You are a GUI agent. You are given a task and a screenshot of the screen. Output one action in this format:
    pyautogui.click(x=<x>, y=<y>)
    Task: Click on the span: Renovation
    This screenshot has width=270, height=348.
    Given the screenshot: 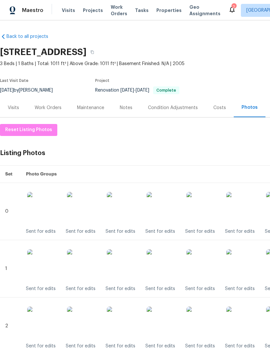 What is the action you would take?
    pyautogui.click(x=137, y=90)
    